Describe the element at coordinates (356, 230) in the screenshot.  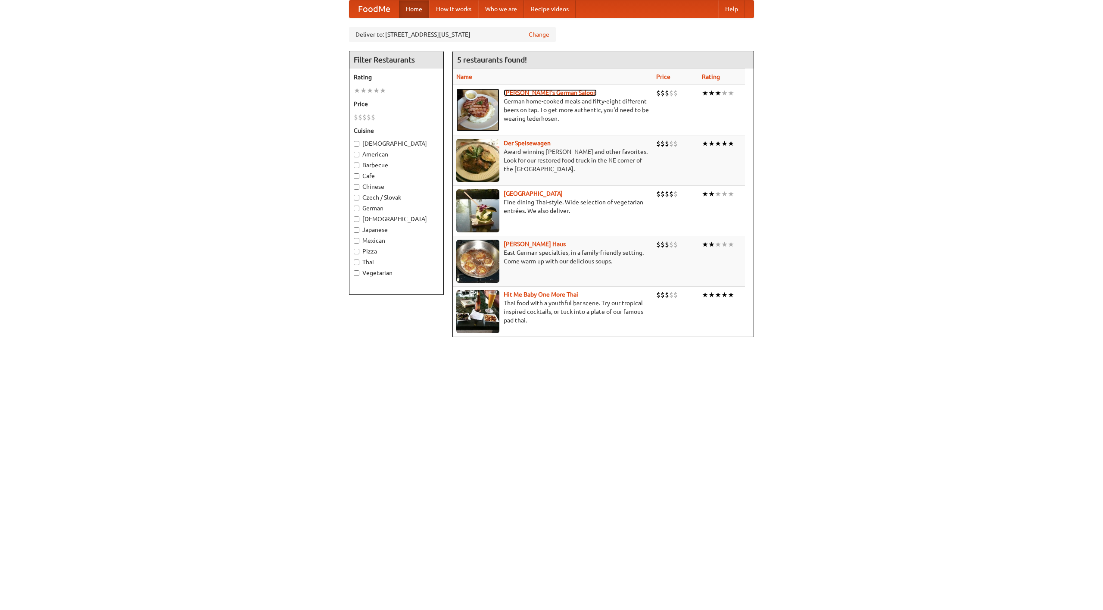
I see `input: Japanese` at that location.